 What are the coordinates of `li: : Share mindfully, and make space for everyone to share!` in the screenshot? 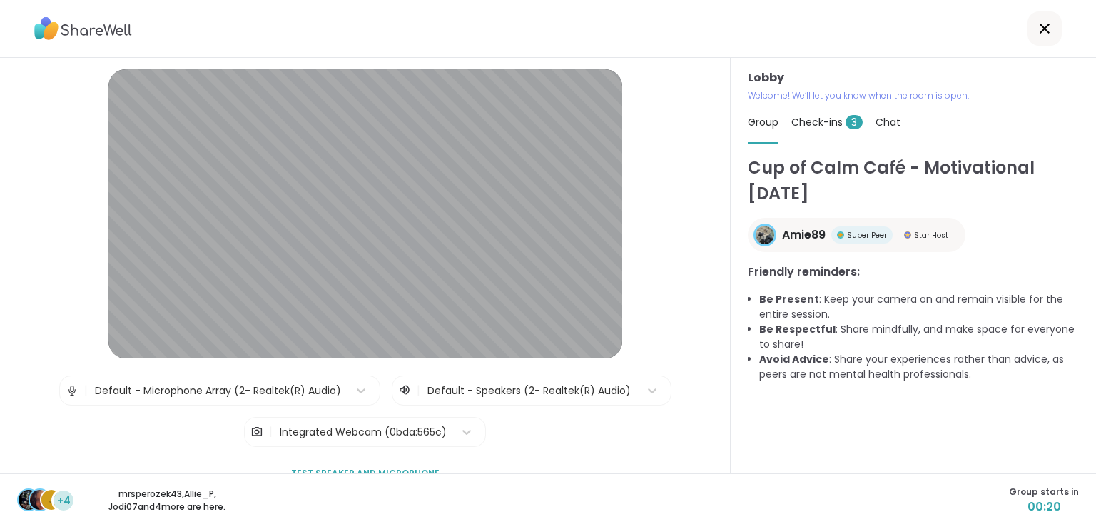 It's located at (919, 337).